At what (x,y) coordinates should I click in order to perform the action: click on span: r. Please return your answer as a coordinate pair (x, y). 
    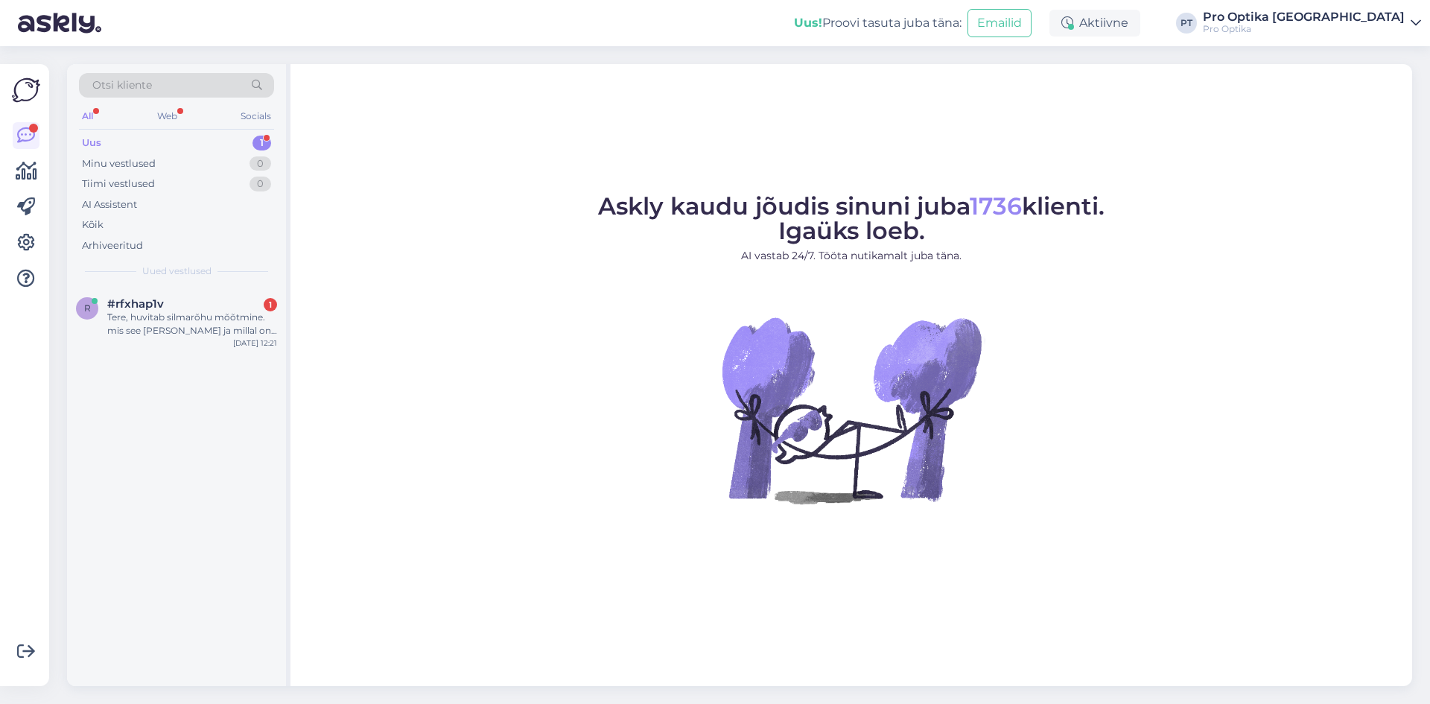
    Looking at the image, I should click on (87, 308).